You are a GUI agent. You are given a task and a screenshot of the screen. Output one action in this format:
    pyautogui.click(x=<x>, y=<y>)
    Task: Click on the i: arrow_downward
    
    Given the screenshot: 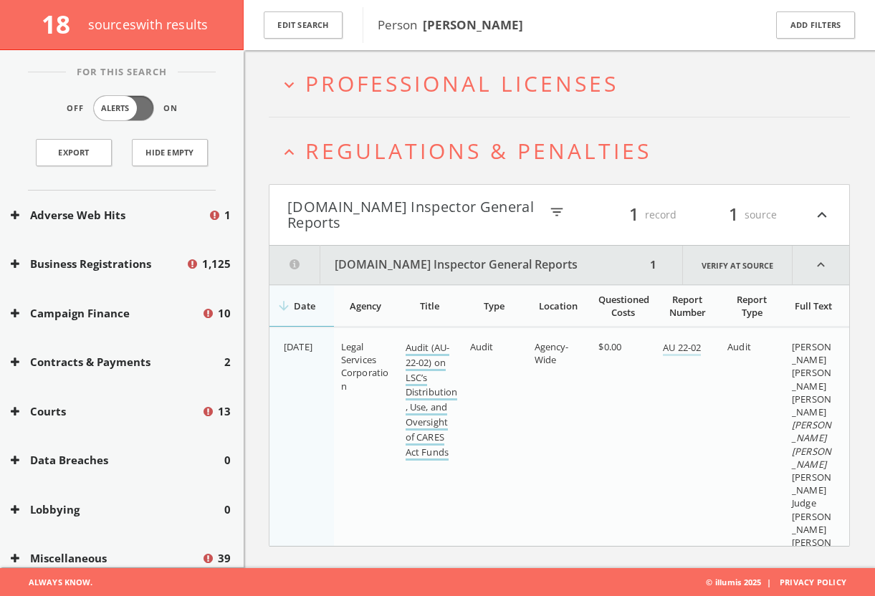 What is the action you would take?
    pyautogui.click(x=284, y=306)
    